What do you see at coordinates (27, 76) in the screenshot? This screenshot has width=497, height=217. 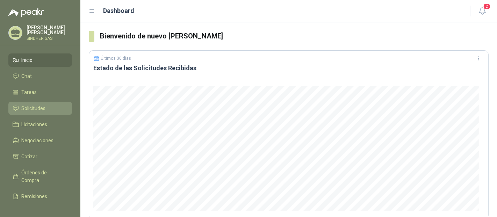 I see `span: Chat` at bounding box center [27, 76].